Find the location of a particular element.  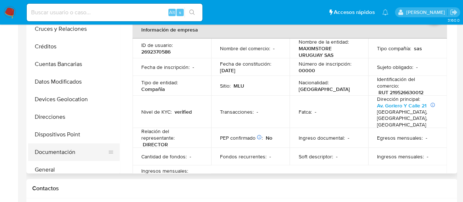

p: Compañia is located at coordinates (153, 89).